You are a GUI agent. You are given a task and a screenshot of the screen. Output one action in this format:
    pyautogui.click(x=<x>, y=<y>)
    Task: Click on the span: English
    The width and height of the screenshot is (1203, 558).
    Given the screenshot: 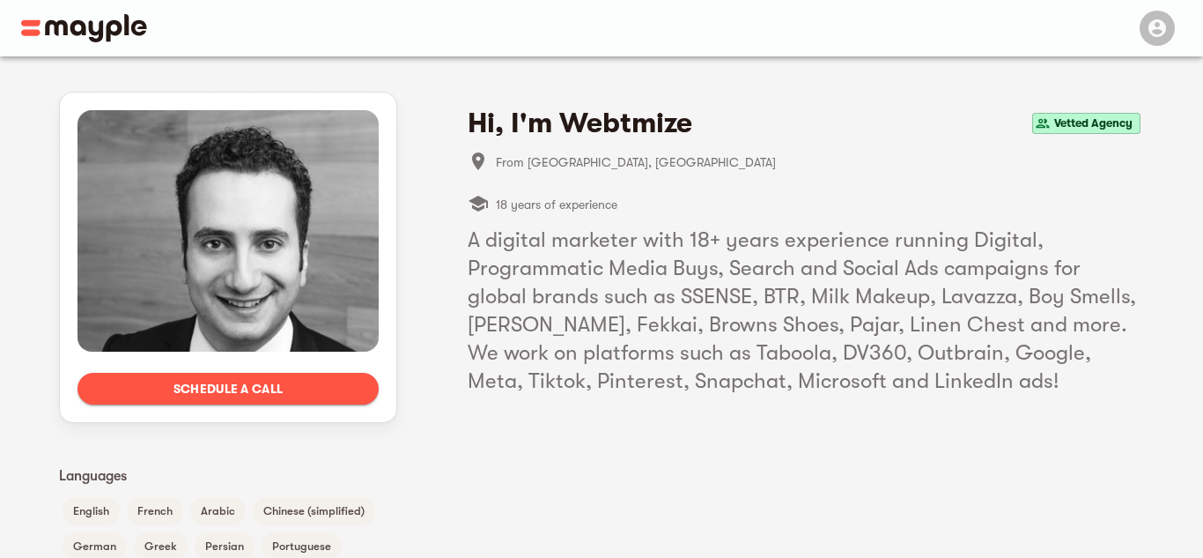 What is the action you would take?
    pyautogui.click(x=91, y=511)
    